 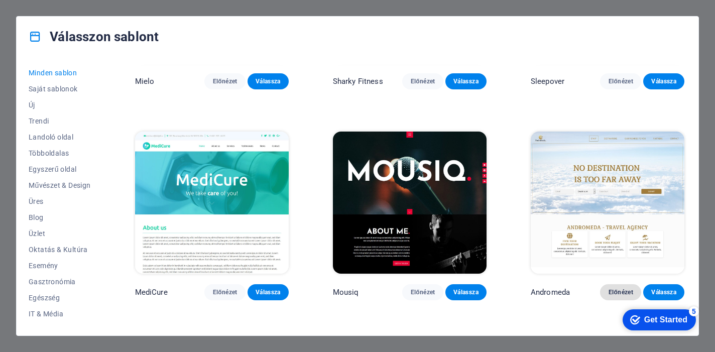 I want to click on button: Művészet & Design, so click(x=60, y=185).